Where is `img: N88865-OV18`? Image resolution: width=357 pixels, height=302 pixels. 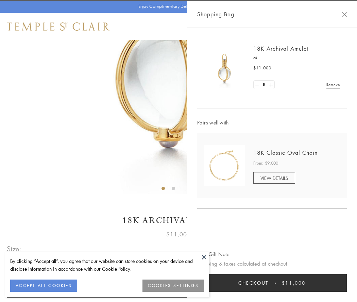
img: N88865-OV18 is located at coordinates (224, 165).